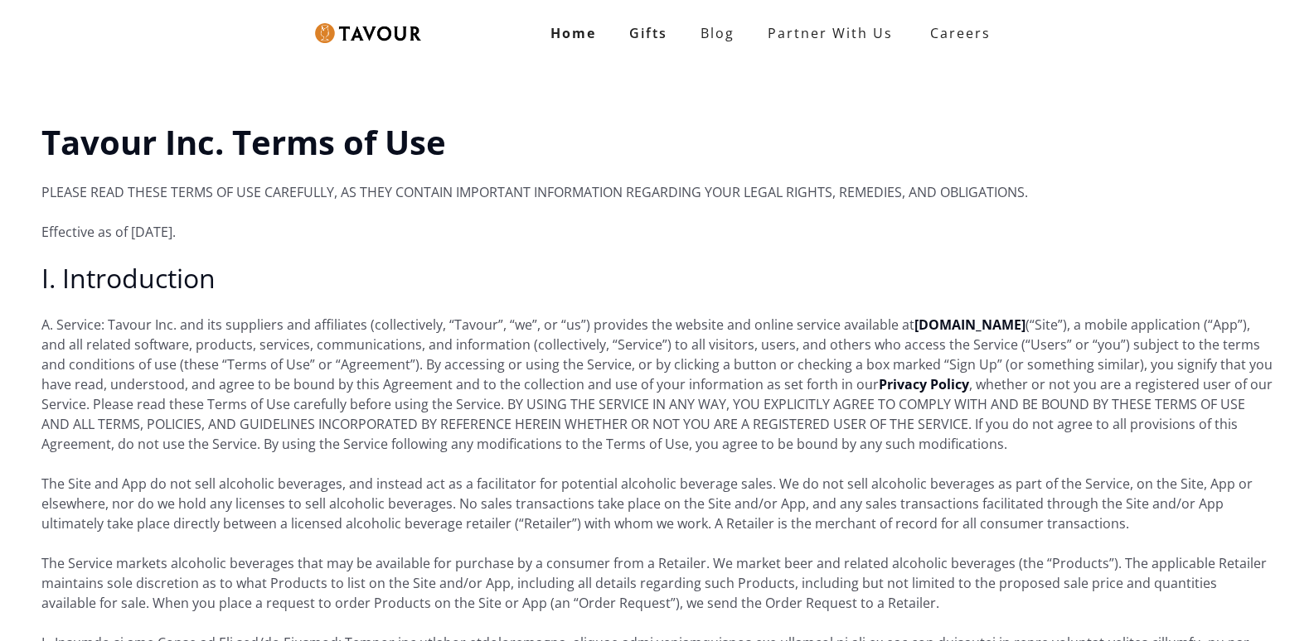 This screenshot has height=641, width=1314. What do you see at coordinates (956, 33) in the screenshot?
I see `a: Careers` at bounding box center [956, 33].